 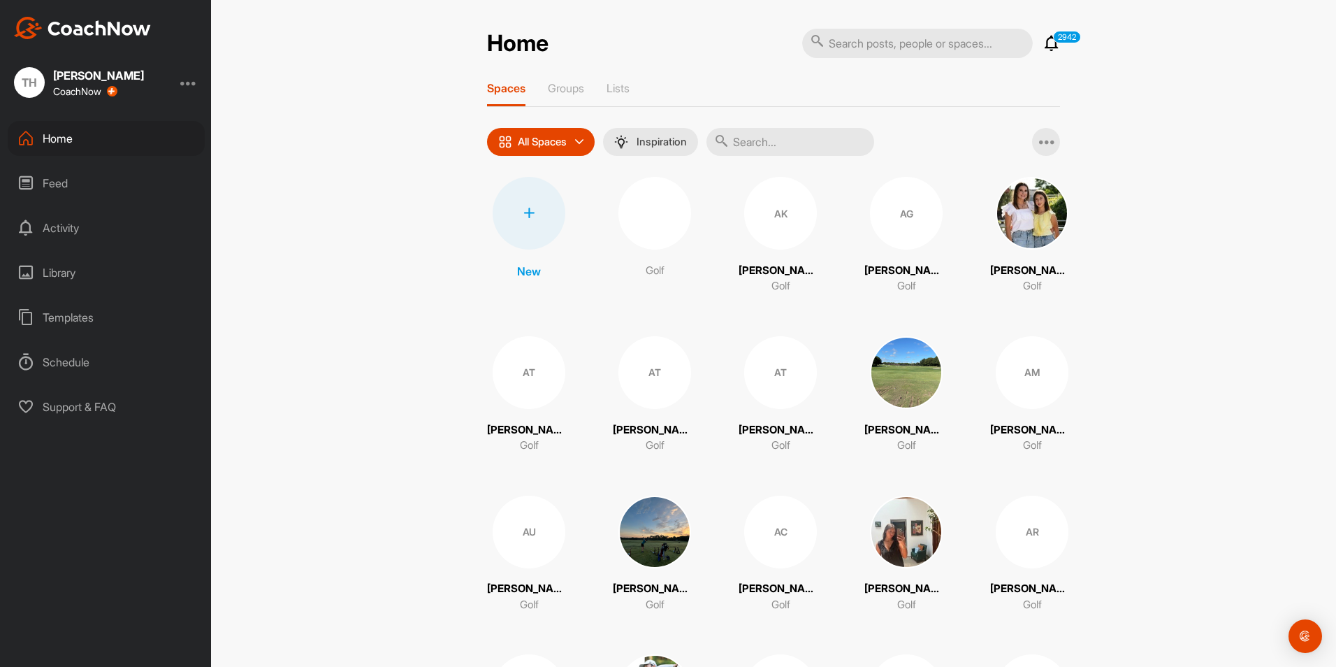 What do you see at coordinates (106, 228) in the screenshot?
I see `div: Activity` at bounding box center [106, 228].